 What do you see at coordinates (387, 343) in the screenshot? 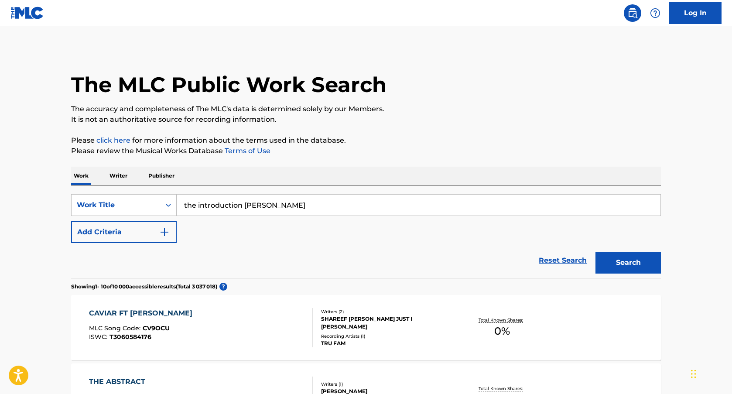
I see `div: TRU FAM` at bounding box center [387, 343].